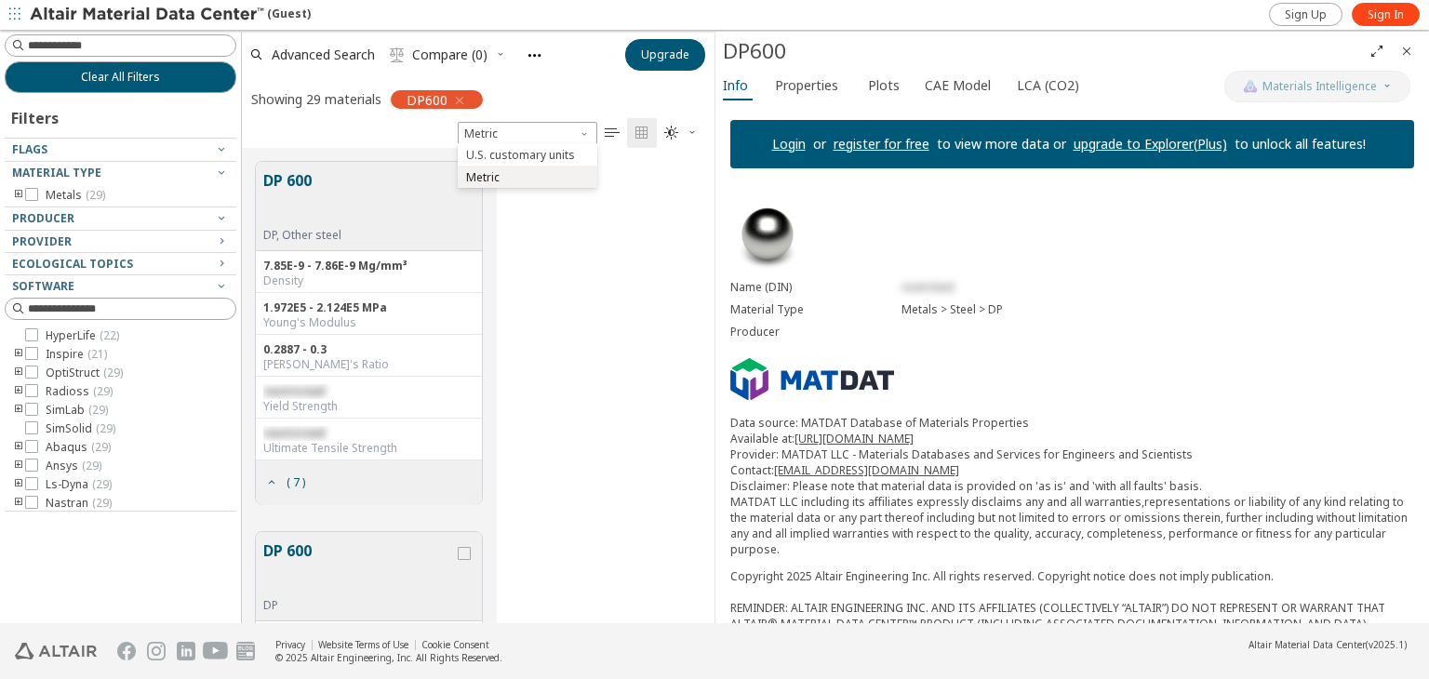 This screenshot has width=1429, height=679. What do you see at coordinates (120, 77) in the screenshot?
I see `span: Clear All Filters` at bounding box center [120, 77].